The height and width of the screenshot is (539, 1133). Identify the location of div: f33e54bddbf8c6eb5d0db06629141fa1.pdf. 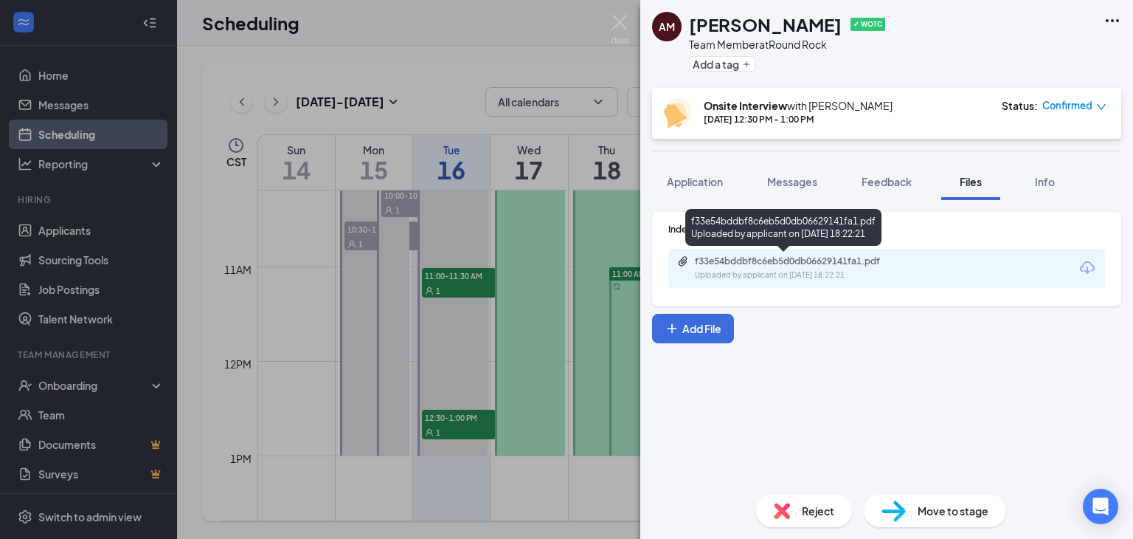
(798, 261).